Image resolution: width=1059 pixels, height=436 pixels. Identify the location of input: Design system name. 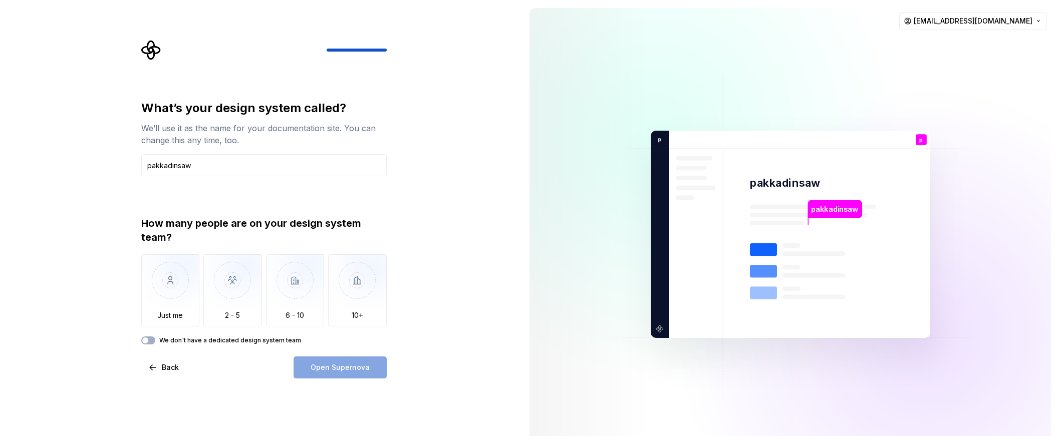
(264, 165).